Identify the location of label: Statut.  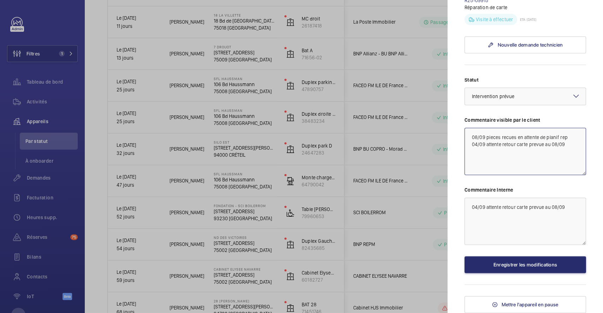
(525, 80).